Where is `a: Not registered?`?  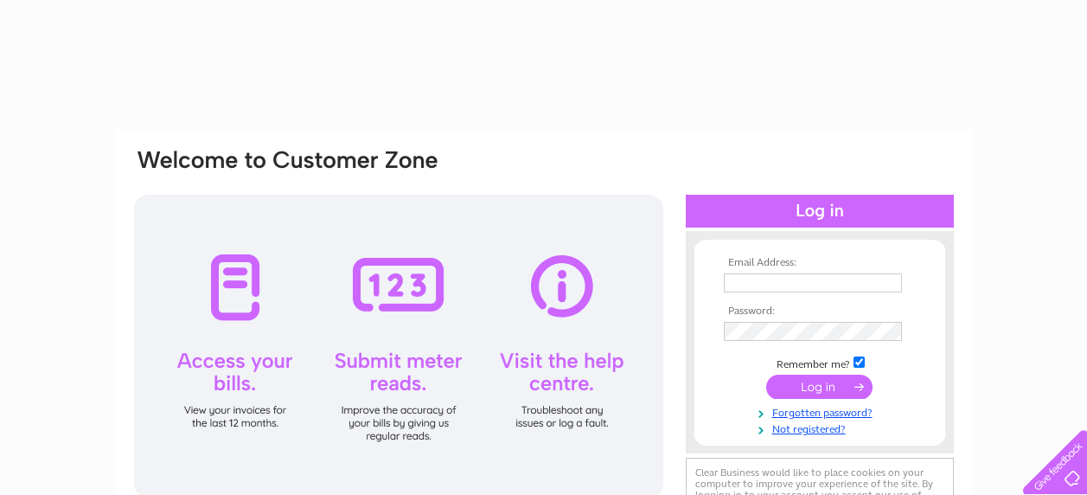
a: Not registered? is located at coordinates (822, 427).